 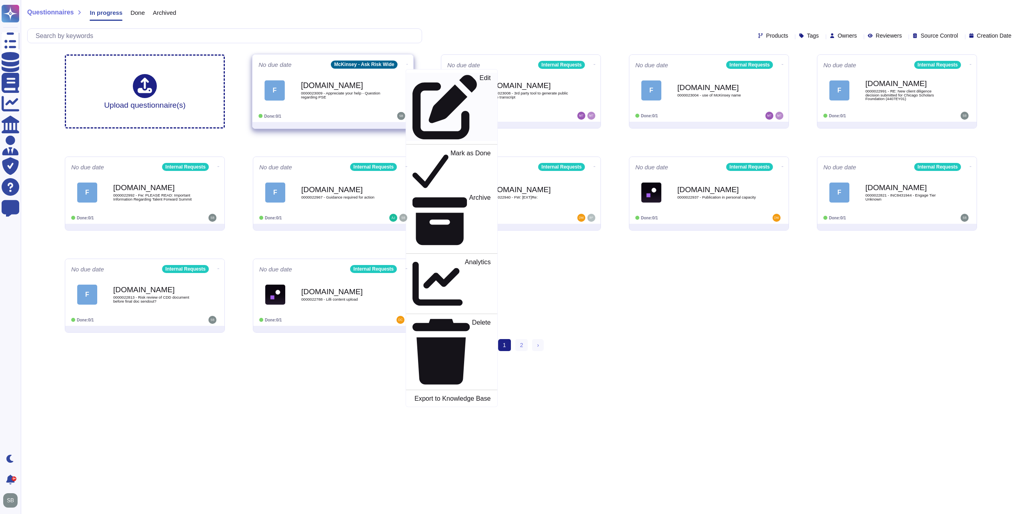 I want to click on p: Archive, so click(x=480, y=221).